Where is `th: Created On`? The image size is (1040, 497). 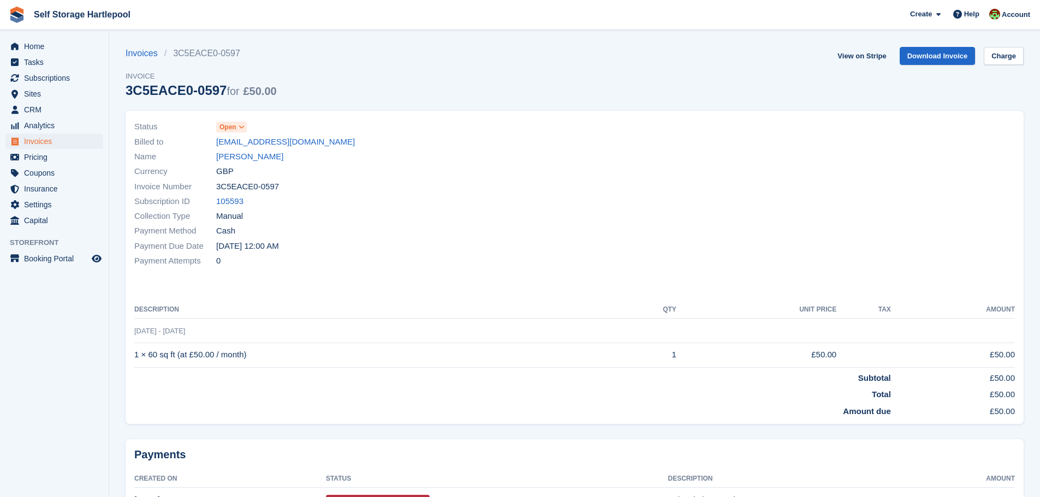 th: Created On is located at coordinates (230, 479).